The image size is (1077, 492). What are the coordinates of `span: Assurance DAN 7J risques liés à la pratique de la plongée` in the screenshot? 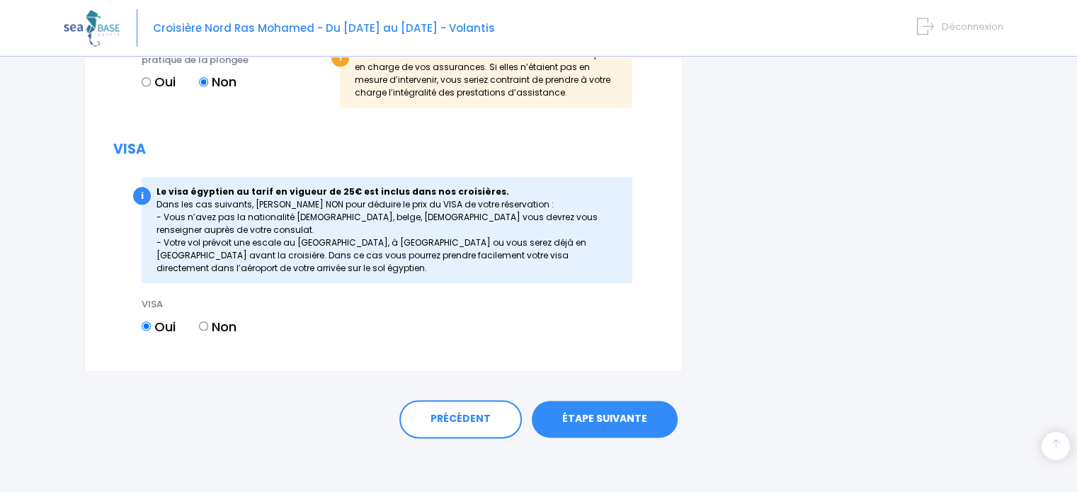 It's located at (220, 52).